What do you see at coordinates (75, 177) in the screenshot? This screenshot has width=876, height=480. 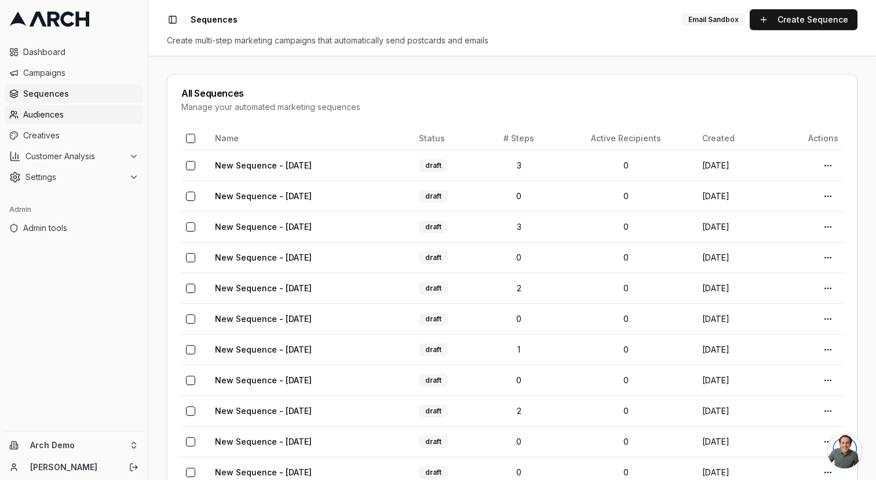 I see `span: Settings` at bounding box center [75, 177].